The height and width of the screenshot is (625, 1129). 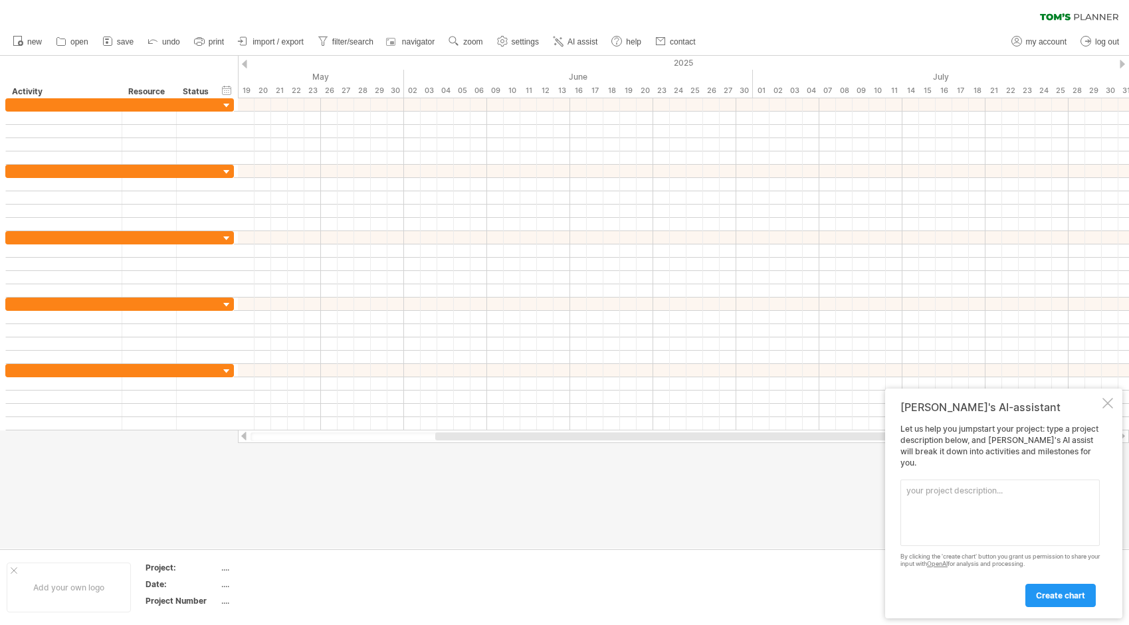 What do you see at coordinates (466, 42) in the screenshot?
I see `a: zoom` at bounding box center [466, 42].